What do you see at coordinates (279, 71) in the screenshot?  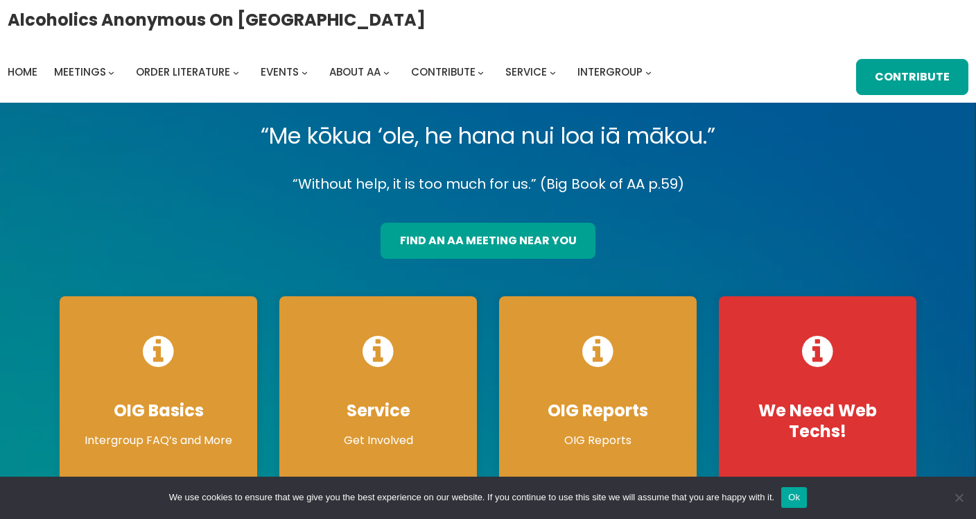 I see `span: Events` at bounding box center [279, 71].